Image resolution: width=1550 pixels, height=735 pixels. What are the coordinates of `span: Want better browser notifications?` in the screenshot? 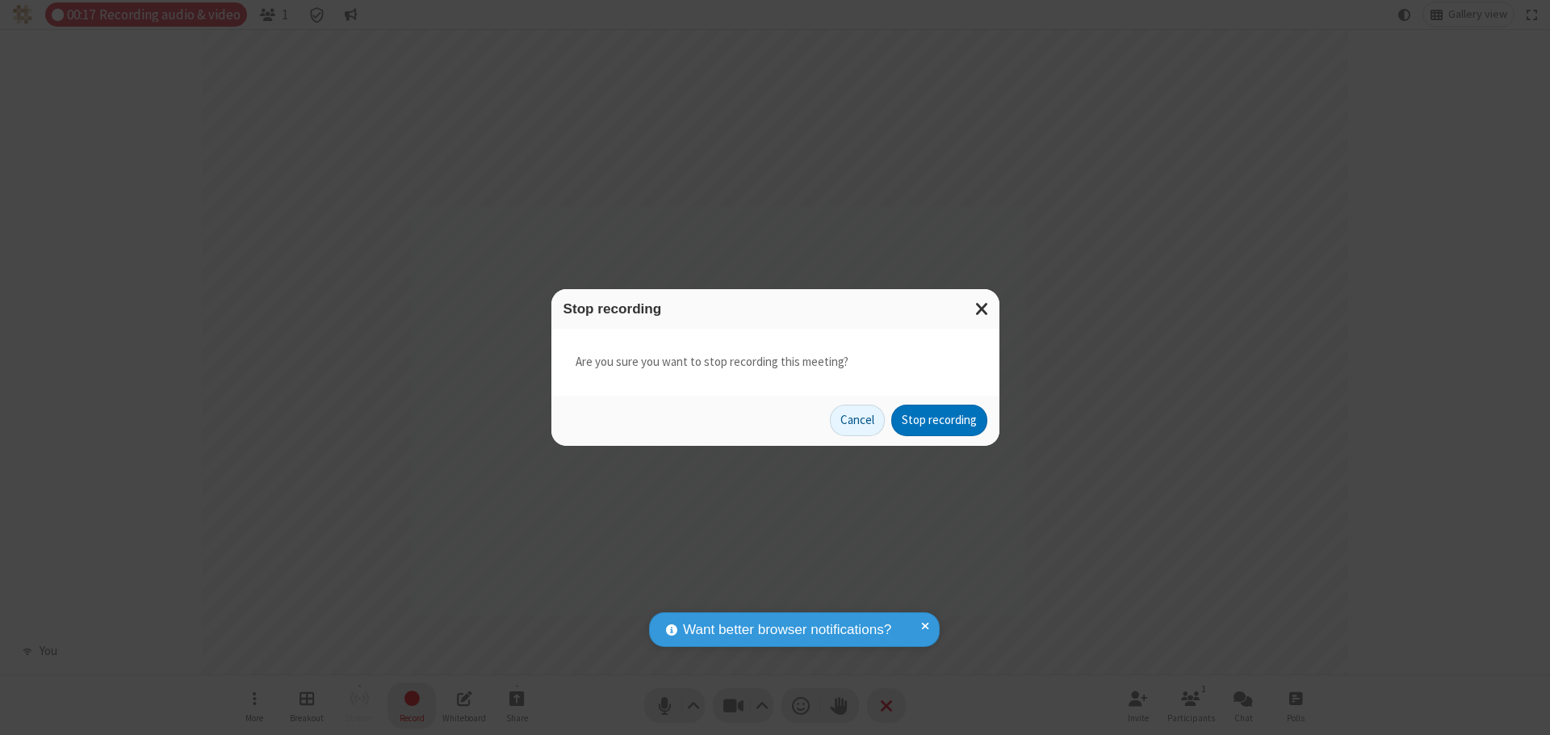 It's located at (787, 630).